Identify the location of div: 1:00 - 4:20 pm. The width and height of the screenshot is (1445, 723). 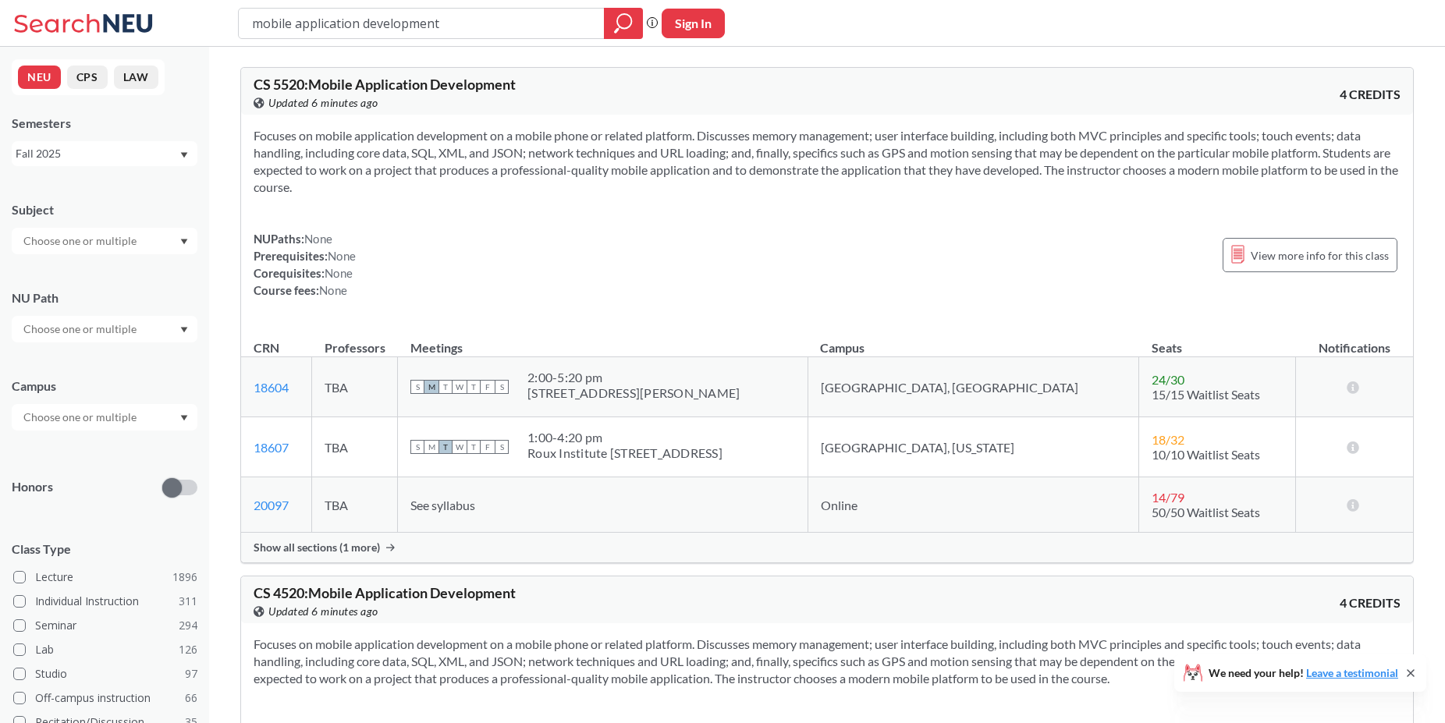
(625, 438).